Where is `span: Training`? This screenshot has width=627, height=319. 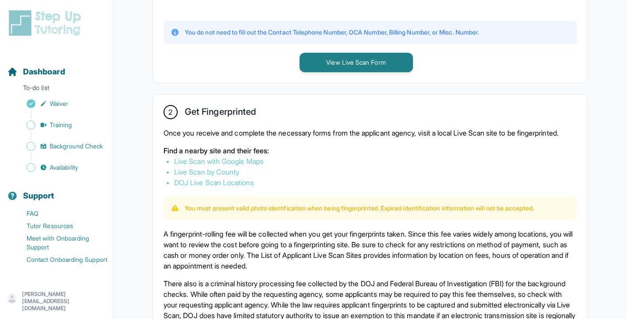
span: Training is located at coordinates (61, 125).